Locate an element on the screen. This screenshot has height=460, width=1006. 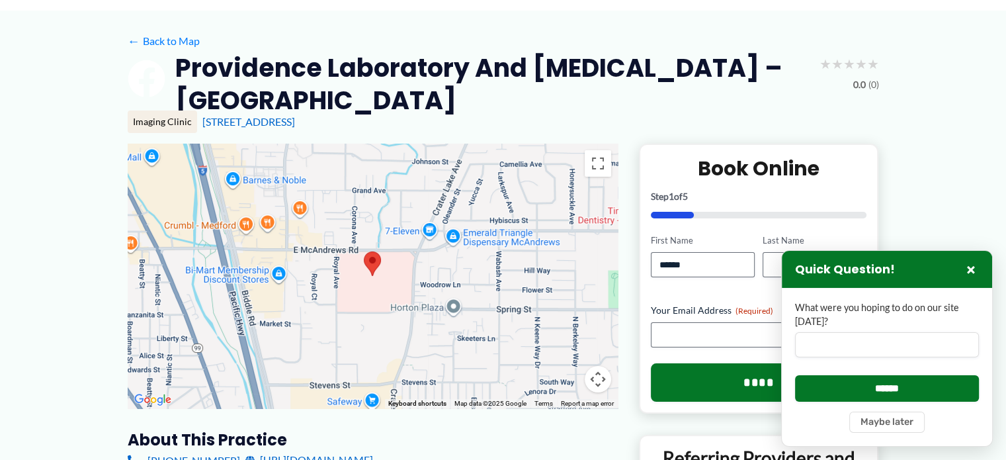
label: First Name is located at coordinates (703, 240).